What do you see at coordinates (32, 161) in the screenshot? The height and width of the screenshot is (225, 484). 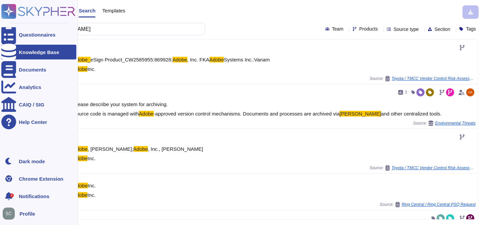 I see `div: Dark mode` at bounding box center [32, 161].